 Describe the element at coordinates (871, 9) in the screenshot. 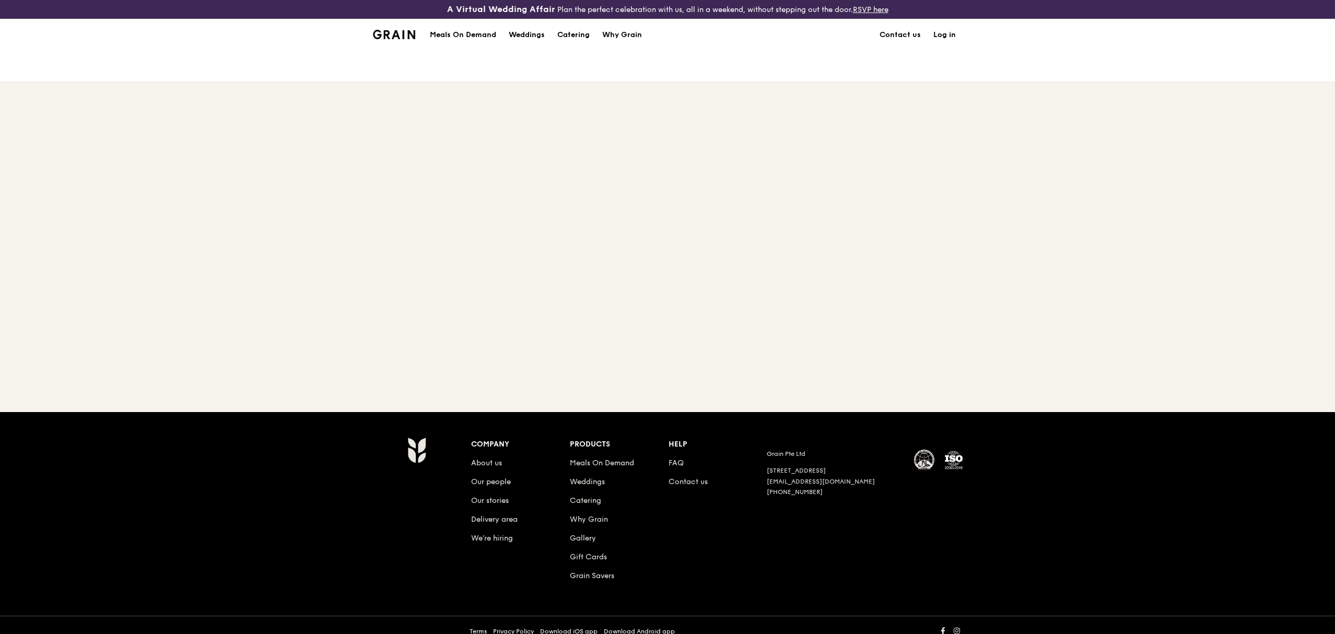

I see `a: RSVP here` at that location.